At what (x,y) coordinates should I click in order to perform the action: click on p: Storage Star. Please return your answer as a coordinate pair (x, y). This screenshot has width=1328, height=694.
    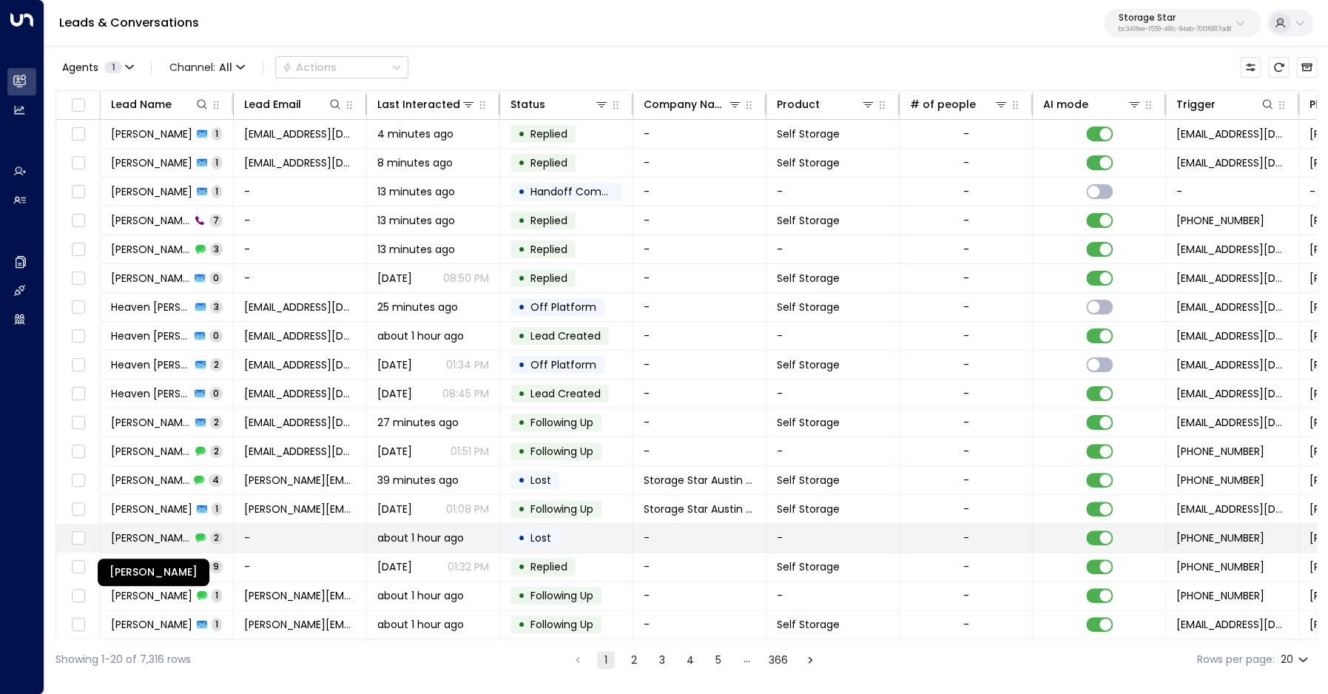
    Looking at the image, I should click on (1175, 18).